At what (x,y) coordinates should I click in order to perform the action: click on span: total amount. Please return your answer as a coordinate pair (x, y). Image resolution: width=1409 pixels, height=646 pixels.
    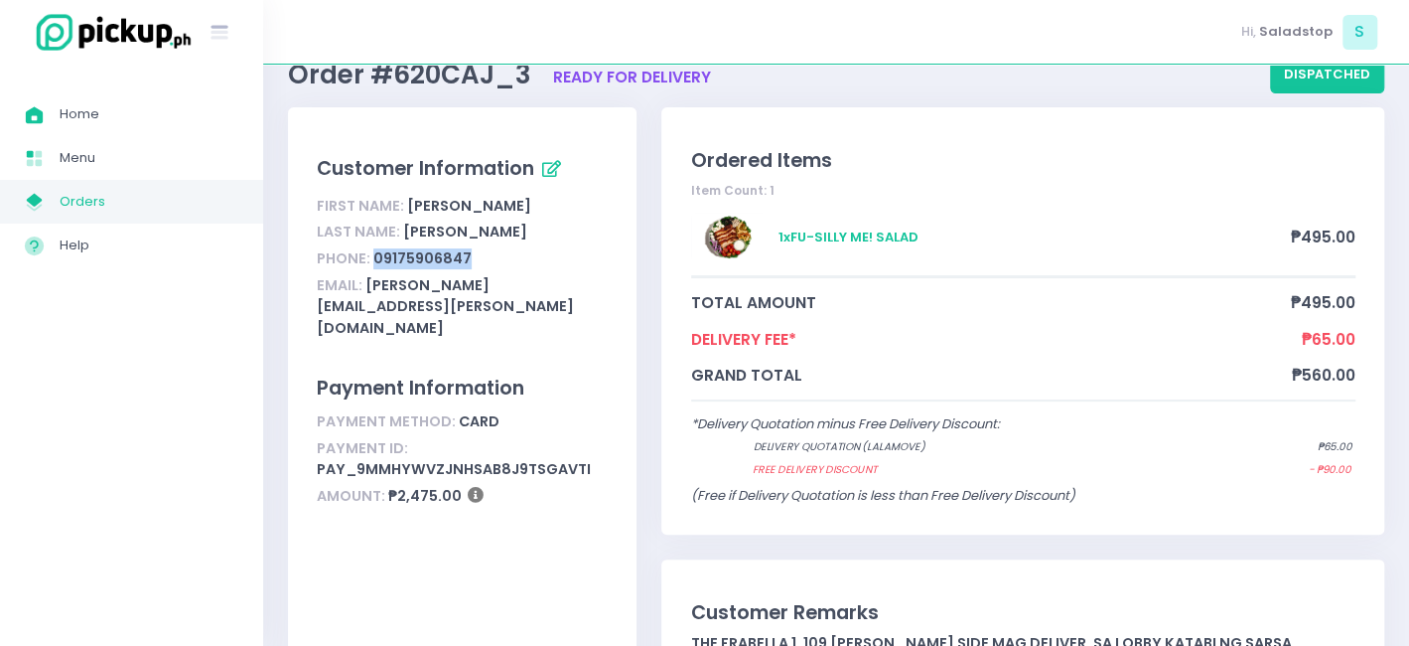
    Looking at the image, I should click on (991, 302).